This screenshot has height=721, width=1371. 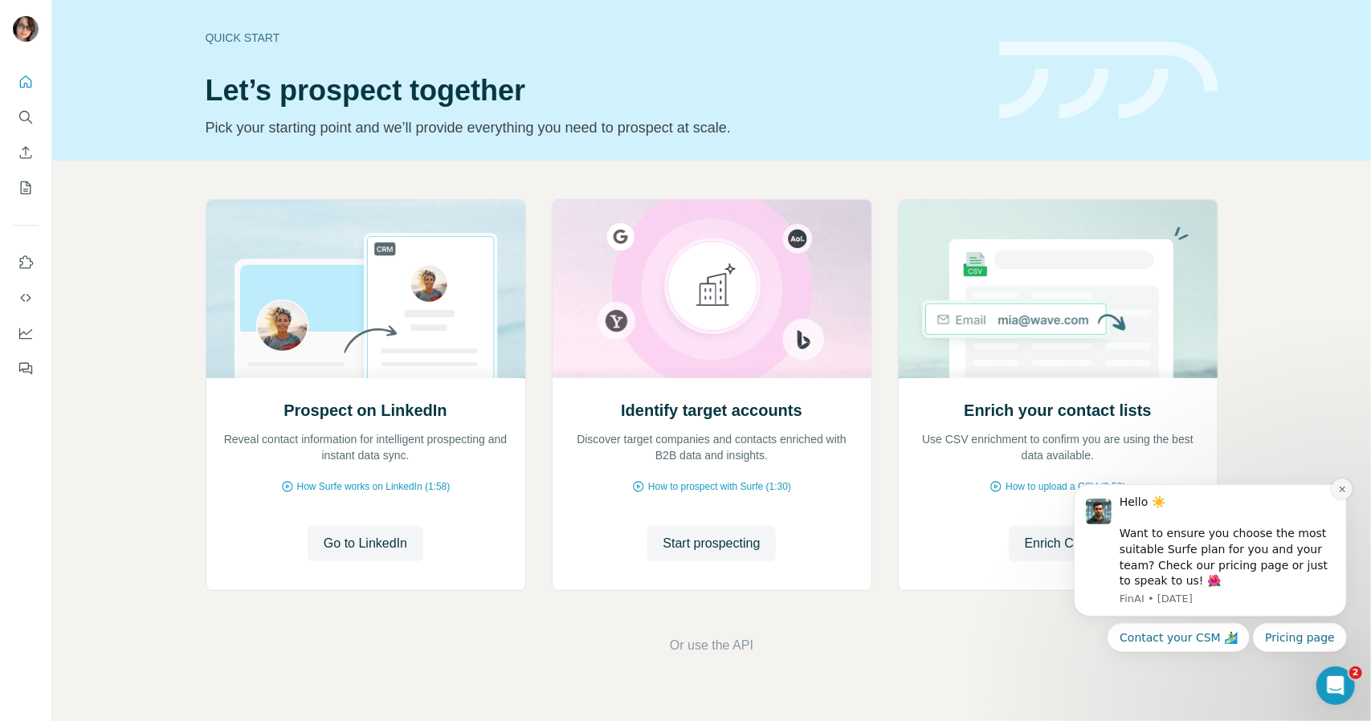 What do you see at coordinates (1065, 487) in the screenshot?
I see `span: How to upload a CSV (2:59)` at bounding box center [1065, 487].